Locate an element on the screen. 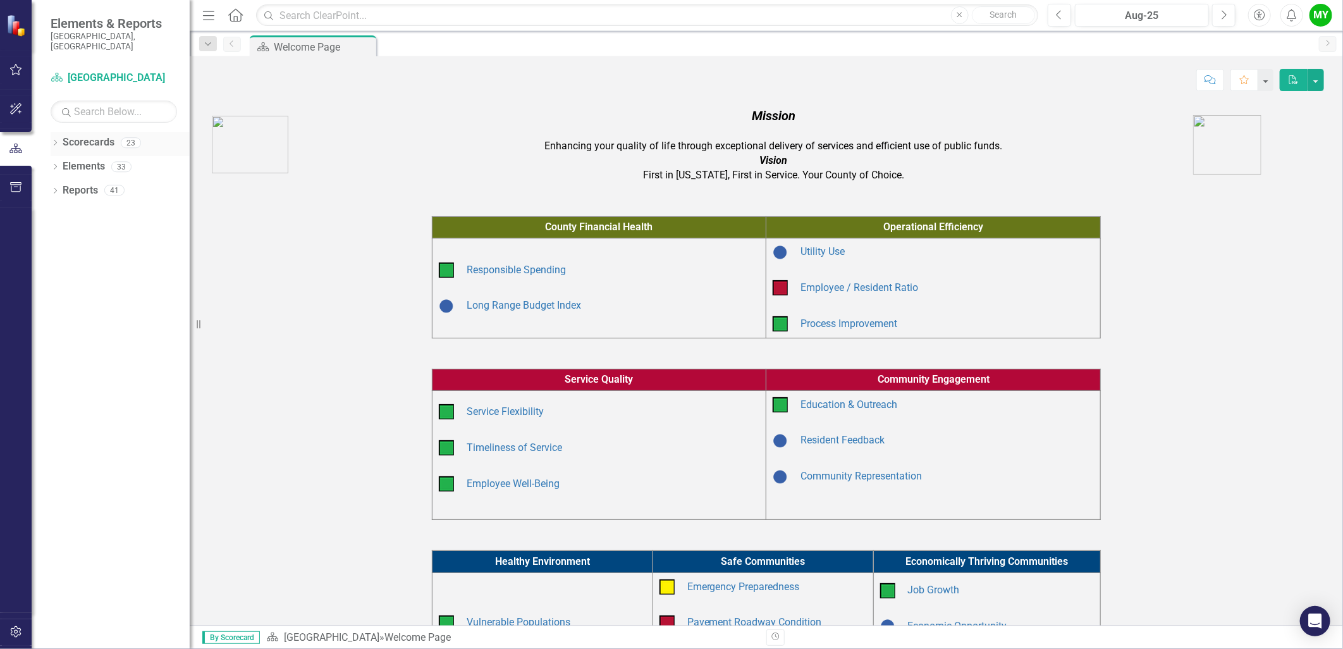  a: Service Flexibility is located at coordinates (505, 411).